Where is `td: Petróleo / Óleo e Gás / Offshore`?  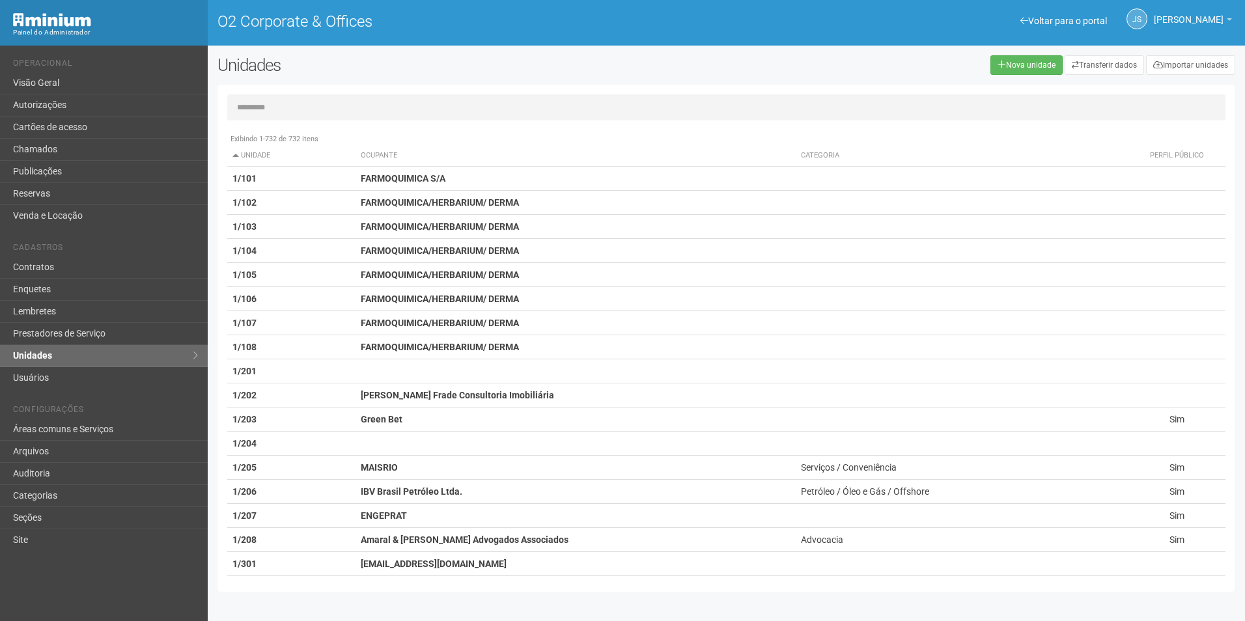
td: Petróleo / Óleo e Gás / Offshore is located at coordinates (962, 492).